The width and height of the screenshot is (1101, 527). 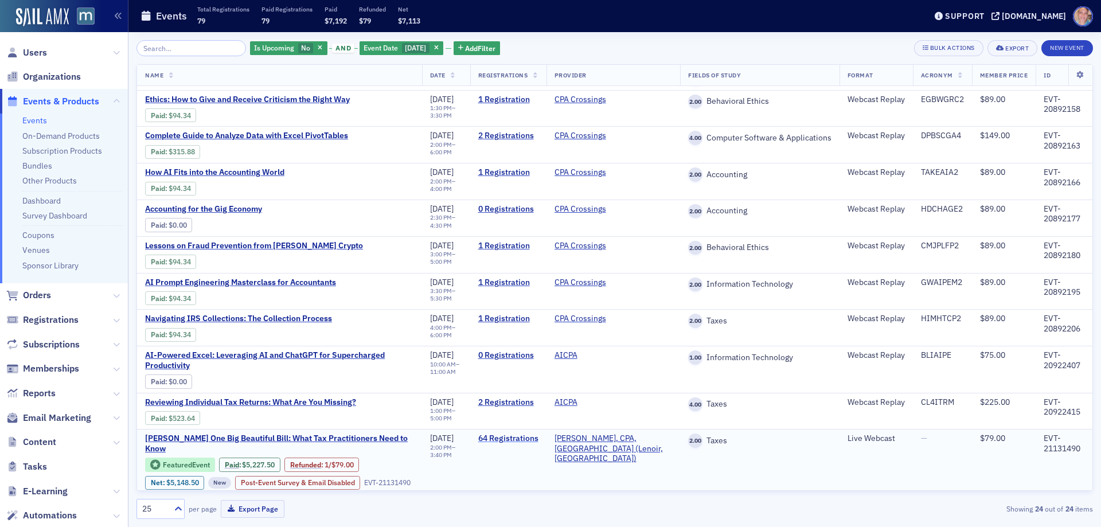 I want to click on a: Survey Dashboard, so click(x=54, y=216).